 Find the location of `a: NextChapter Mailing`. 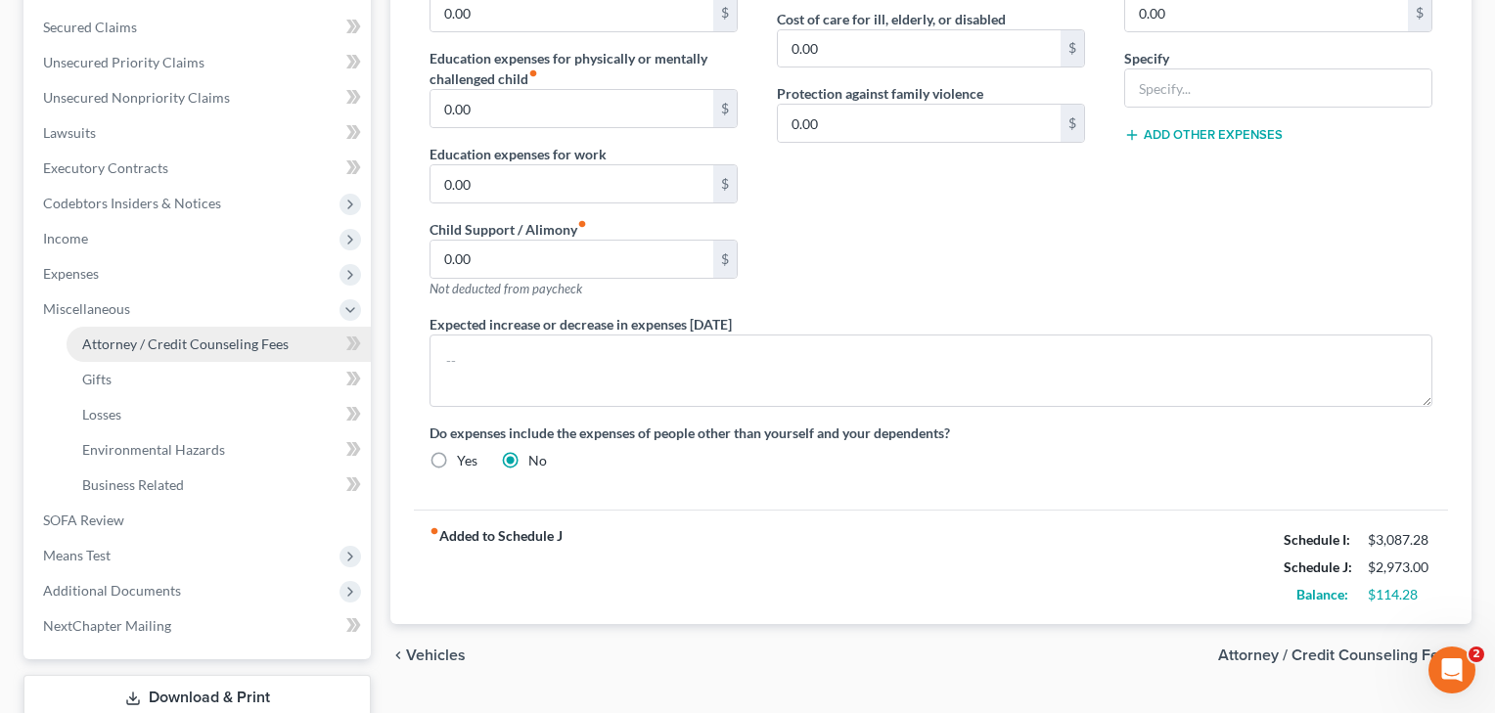

a: NextChapter Mailing is located at coordinates (199, 626).